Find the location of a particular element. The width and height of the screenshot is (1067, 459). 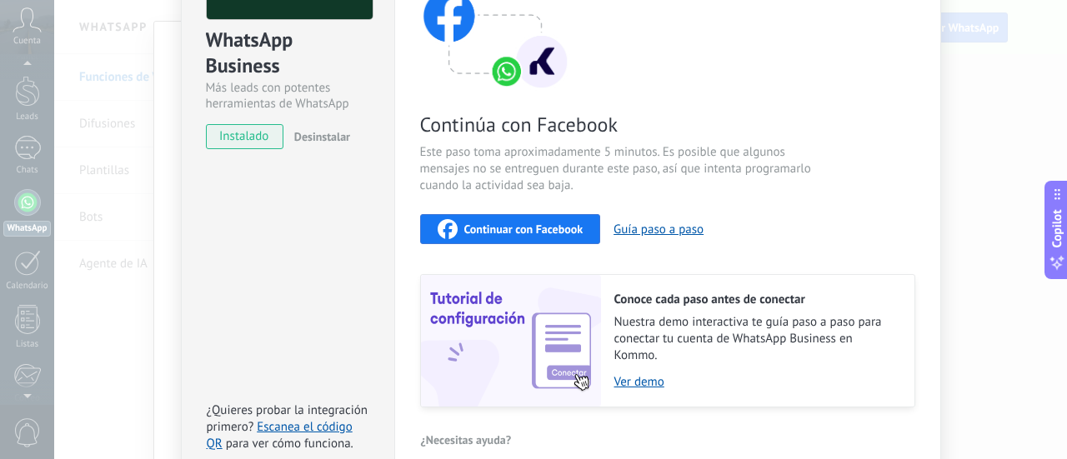

span: Continúa con Facebook is located at coordinates (619, 124).